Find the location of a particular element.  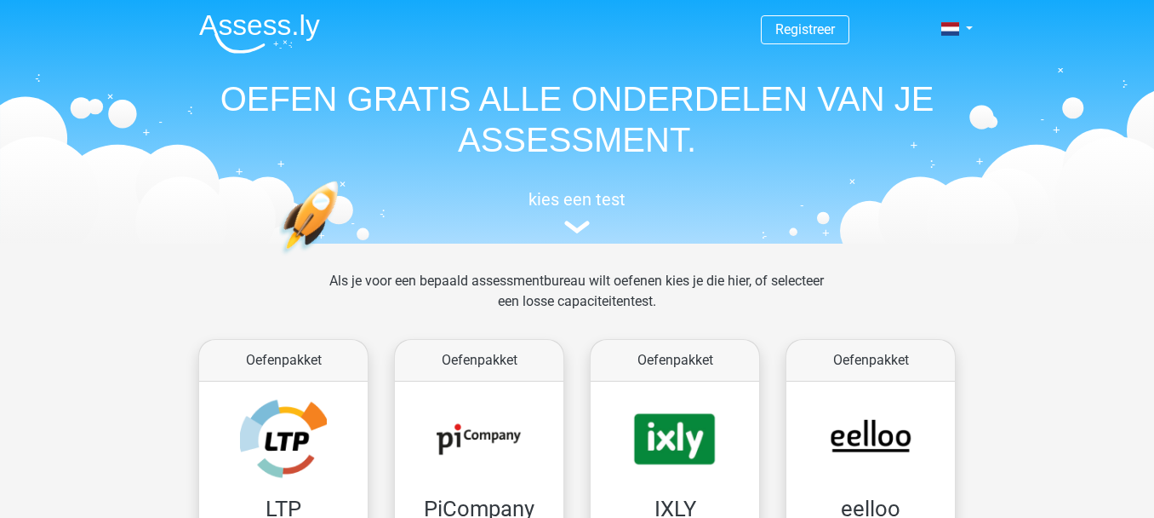

h1: OEFEN GRATIS ALLE ONDERDELEN VAN JE ASSESSMENT. is located at coordinates (577, 119).